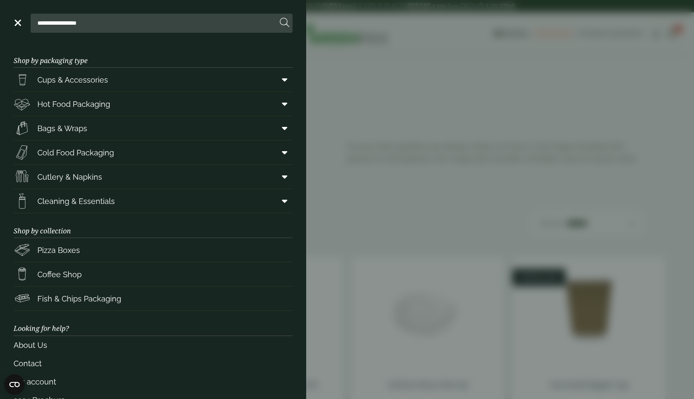 This screenshot has width=694, height=399. What do you see at coordinates (153, 345) in the screenshot?
I see `a: About Us` at bounding box center [153, 345].